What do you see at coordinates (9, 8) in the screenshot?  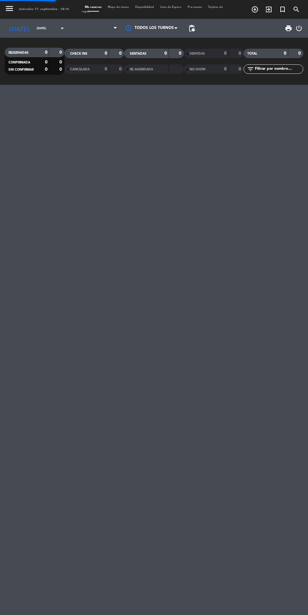 I see `i: menu` at bounding box center [9, 8].